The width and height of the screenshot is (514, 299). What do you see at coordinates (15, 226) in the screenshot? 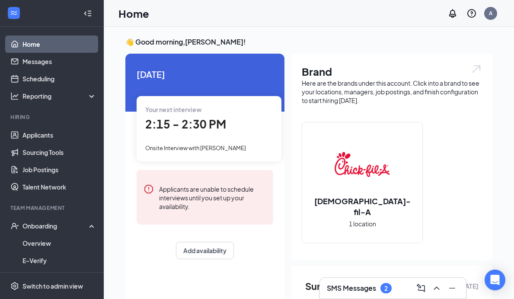
I see `svg: UserCheck` at bounding box center [15, 226].